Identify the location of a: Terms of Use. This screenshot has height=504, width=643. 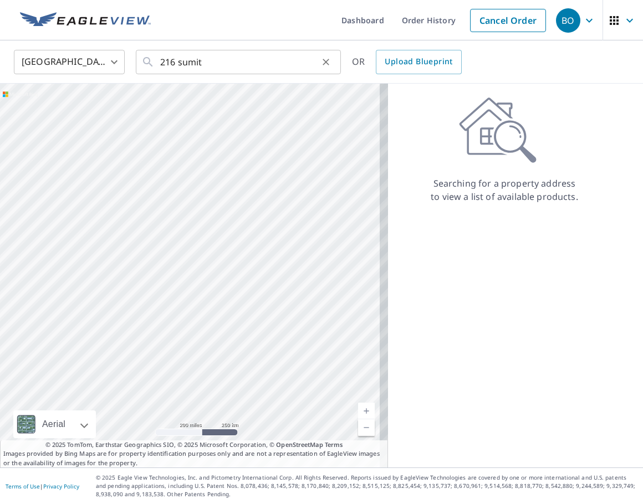
(23, 486).